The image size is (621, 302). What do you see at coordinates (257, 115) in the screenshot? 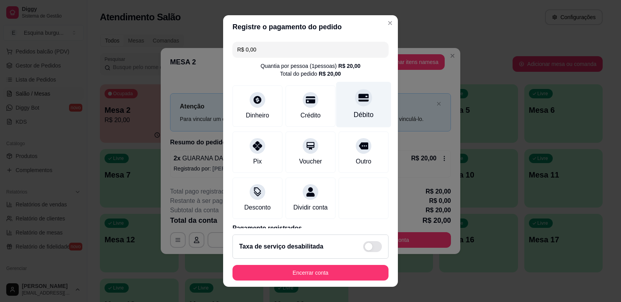
I see `div: Dinheiro` at bounding box center [257, 115].